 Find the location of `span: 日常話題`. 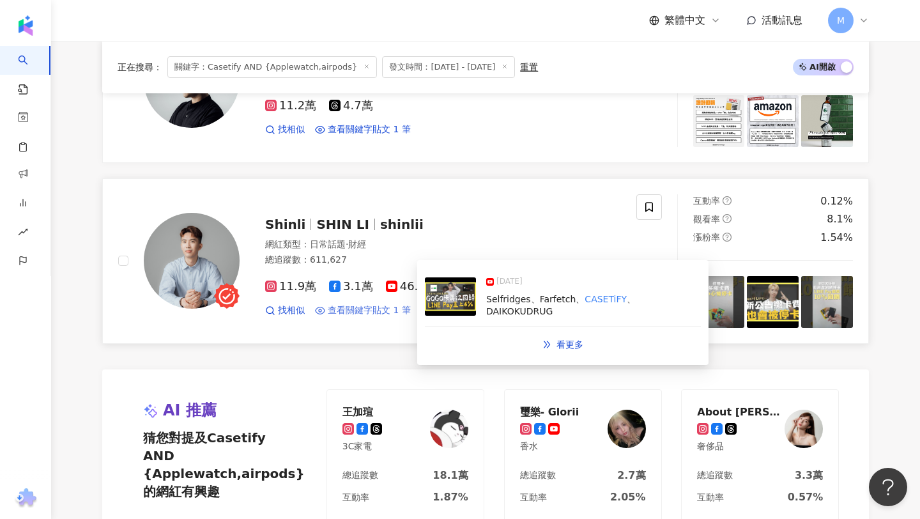

span: 日常話題 is located at coordinates (328, 244).